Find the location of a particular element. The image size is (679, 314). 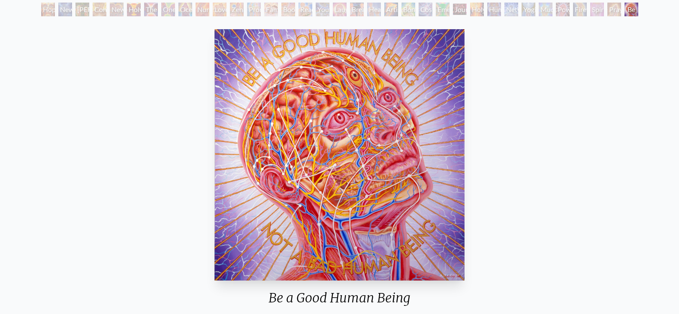

div: Cosmic Lovers is located at coordinates (426, 9).